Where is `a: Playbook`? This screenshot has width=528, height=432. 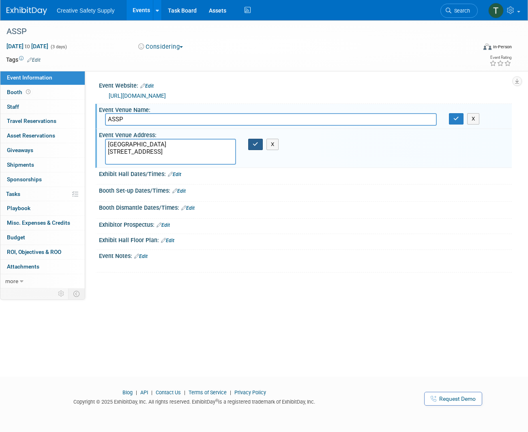 a: Playbook is located at coordinates (43, 208).